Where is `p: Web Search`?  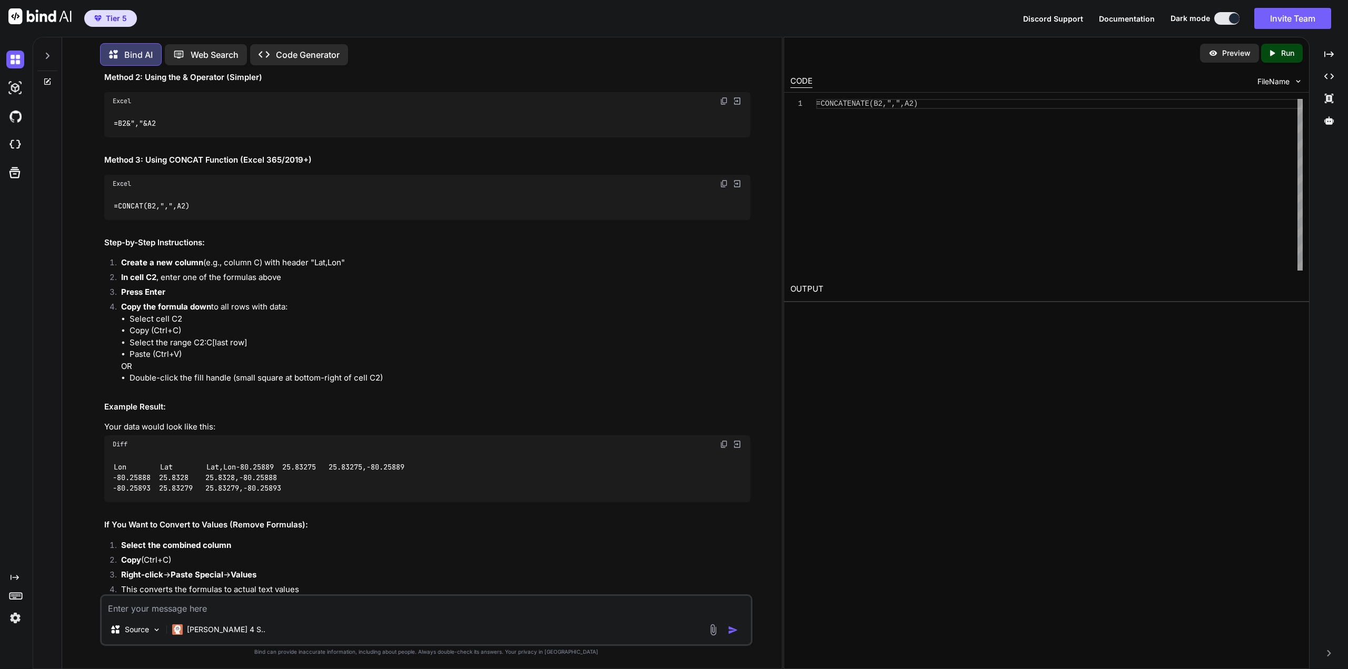
p: Web Search is located at coordinates (214, 55).